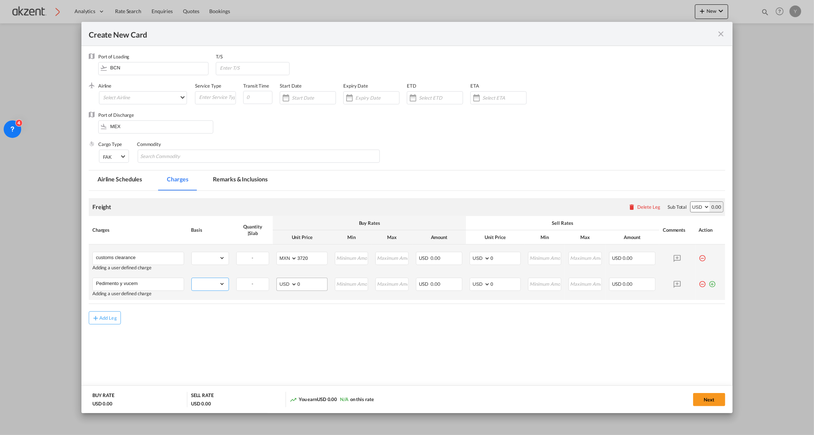  Describe the element at coordinates (407, 218) in the screenshot. I see `md-dialog: Create New CardPort ...` at that location.